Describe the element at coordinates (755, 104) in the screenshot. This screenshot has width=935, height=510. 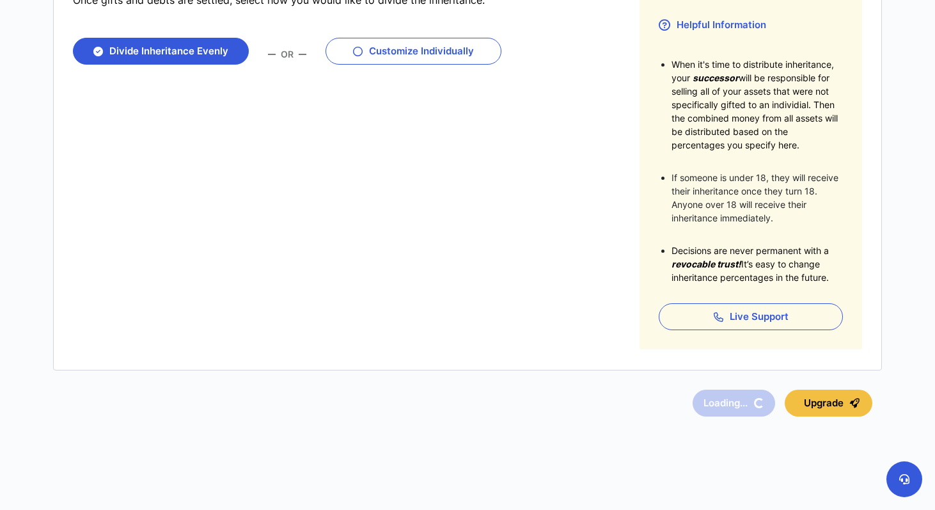
I see `span: When it's time to distribute inheritance, your will be responsible for selling all of your assets...` at that location.